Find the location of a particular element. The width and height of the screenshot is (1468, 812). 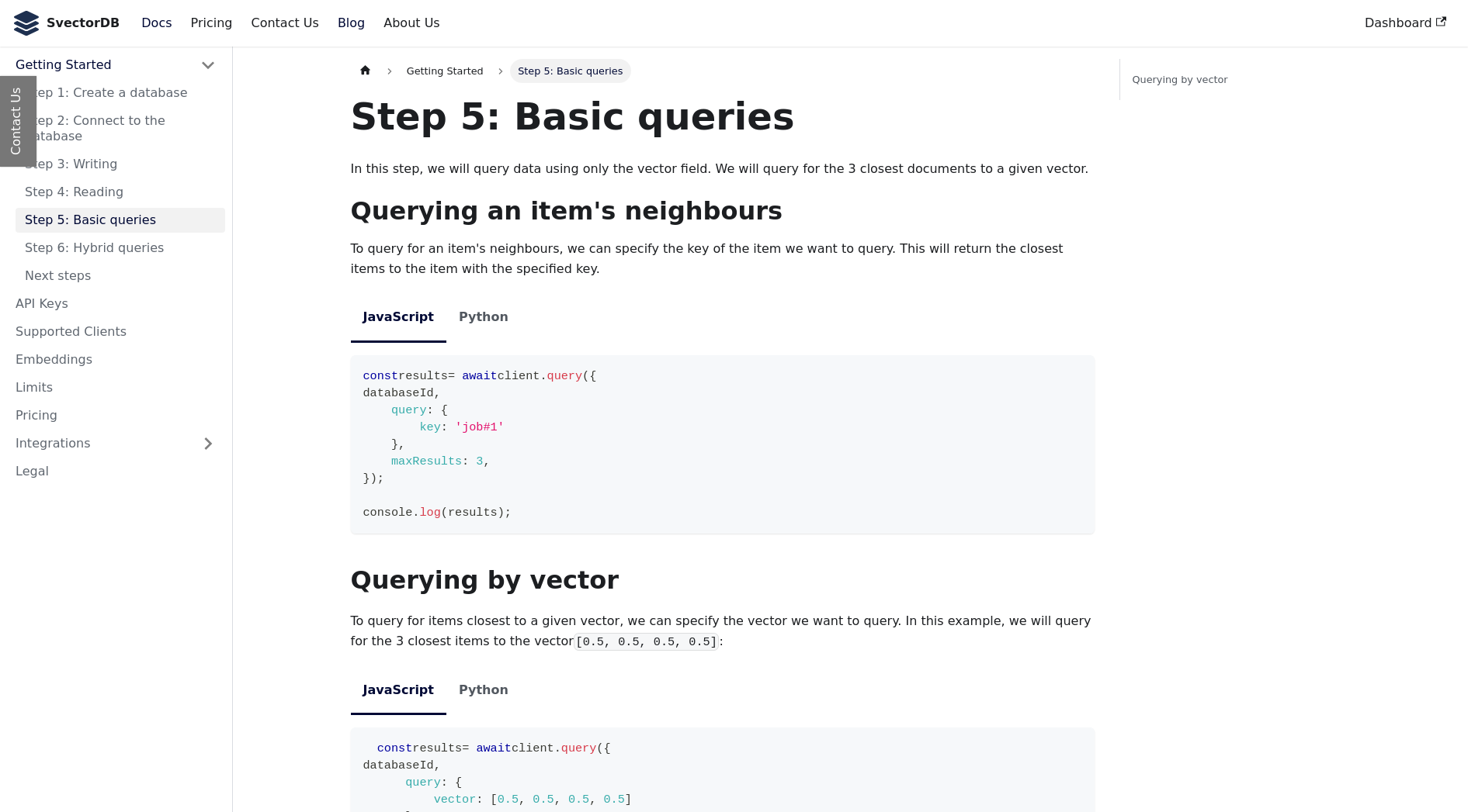

a: Limits is located at coordinates (116, 388).